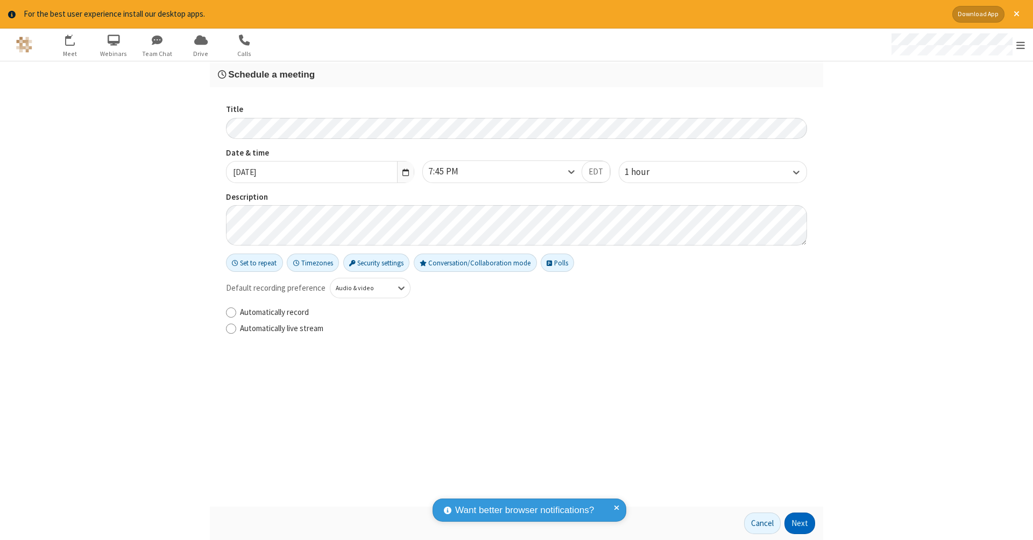 This screenshot has height=540, width=1033. What do you see at coordinates (24, 45) in the screenshot?
I see `img: QA Selenium DO NOT DELETE OR CHANGE` at bounding box center [24, 45].